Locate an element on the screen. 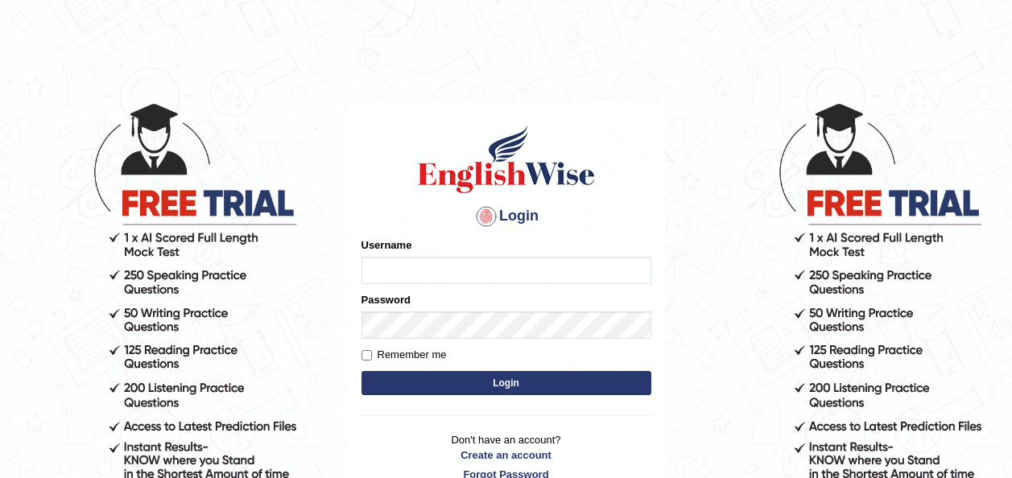 The image size is (1012, 478). label: Password is located at coordinates (386, 300).